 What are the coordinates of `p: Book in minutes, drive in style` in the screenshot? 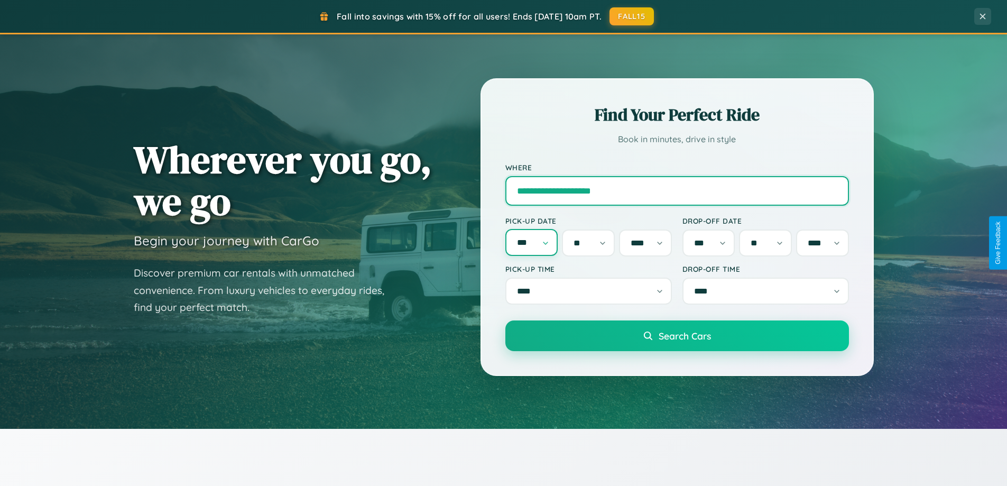 It's located at (677, 139).